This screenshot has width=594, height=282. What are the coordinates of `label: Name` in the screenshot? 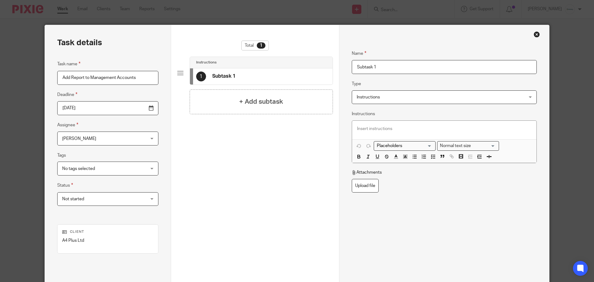 It's located at (359, 53).